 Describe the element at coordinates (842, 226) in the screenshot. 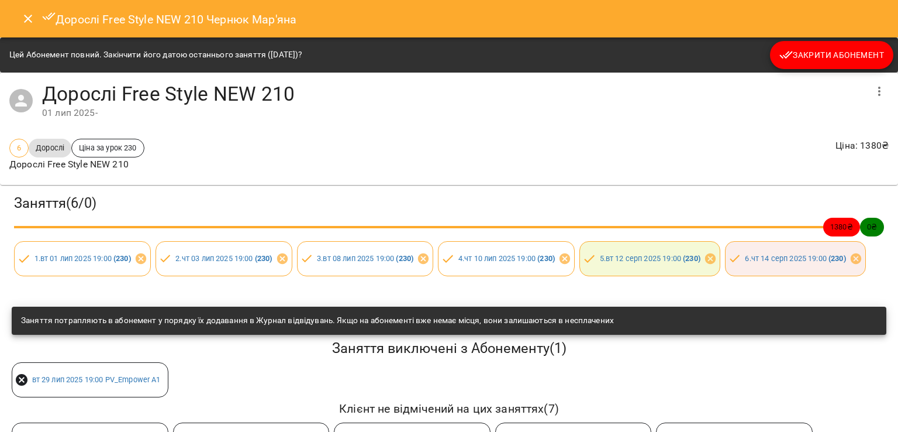

I see `span: 1380 ₴` at that location.